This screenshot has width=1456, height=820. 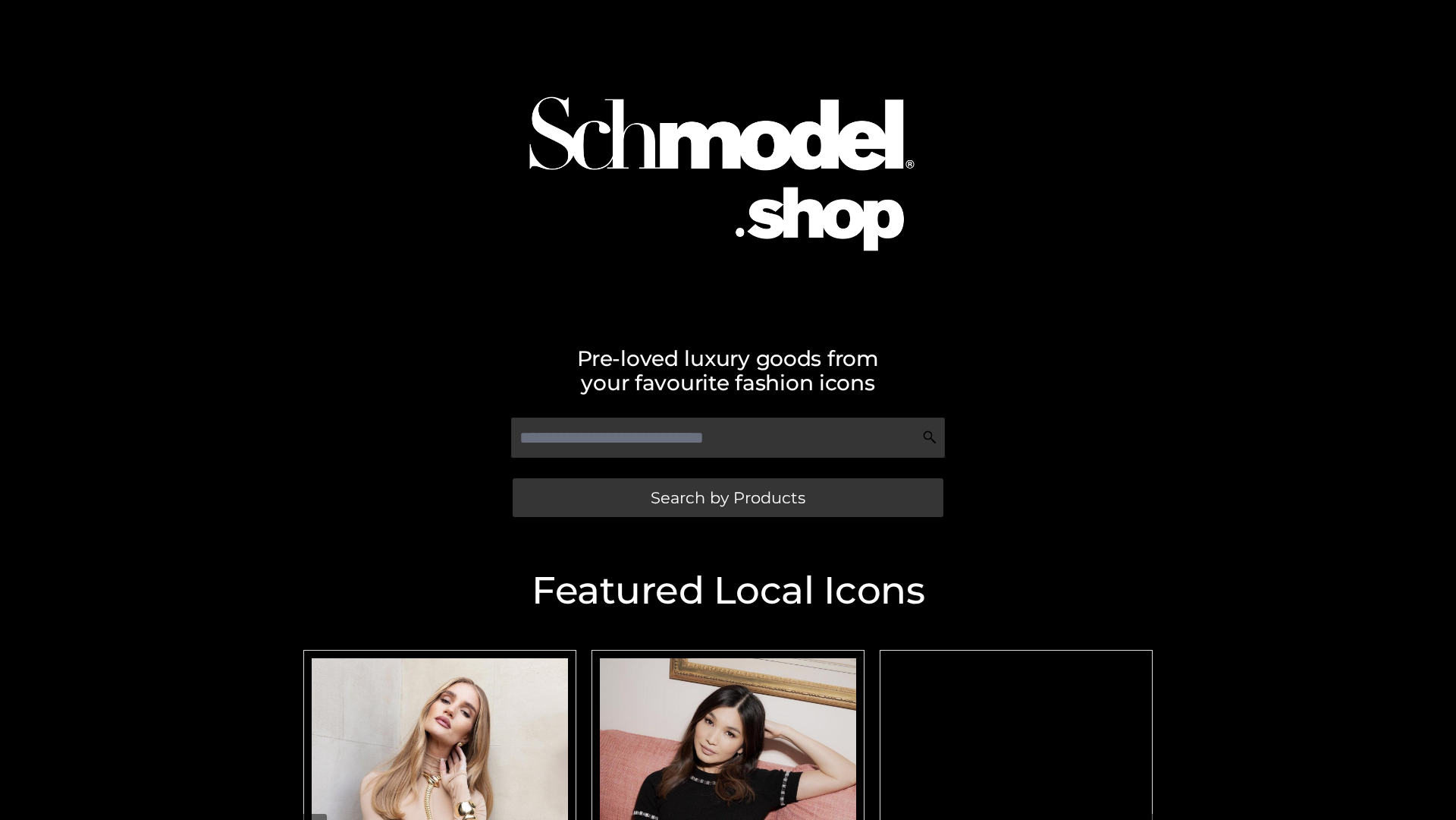 I want to click on h2: Pre-loved luxury goods from your favourite fashion icons, so click(x=728, y=370).